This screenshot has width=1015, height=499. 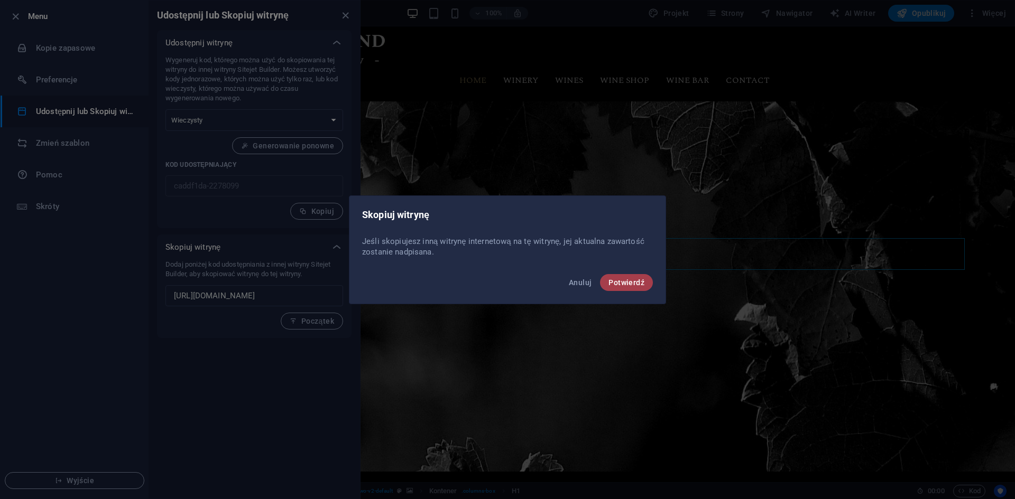 What do you see at coordinates (626, 283) in the screenshot?
I see `span: Potwierdź` at bounding box center [626, 283].